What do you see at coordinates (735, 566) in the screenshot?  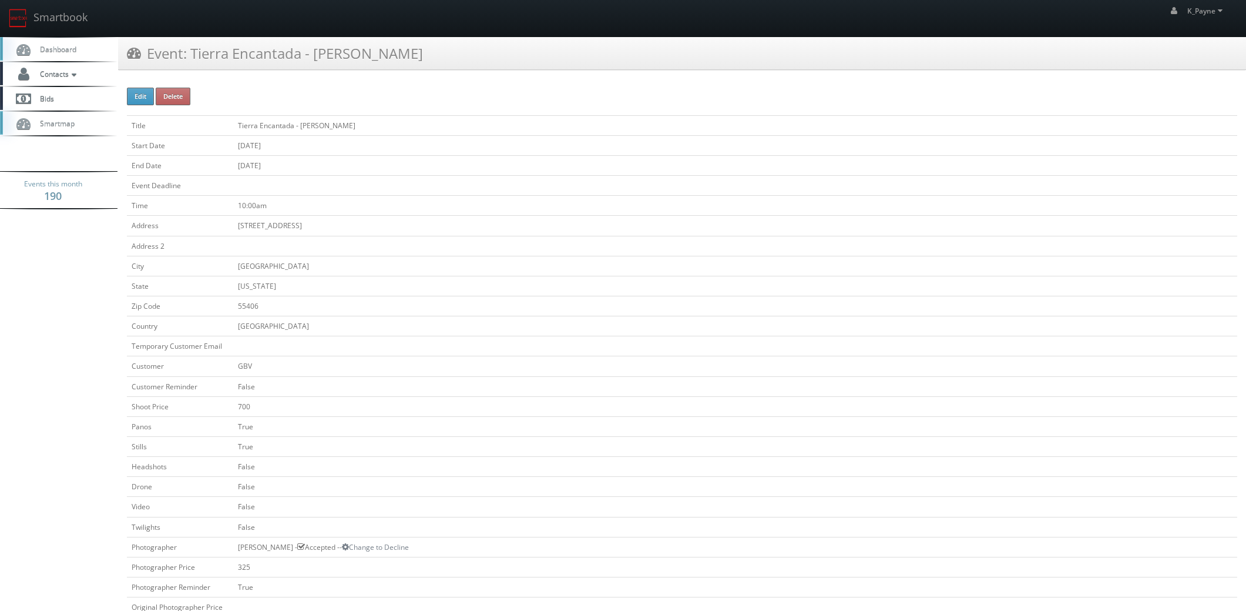 I see `td: 325` at bounding box center [735, 566].